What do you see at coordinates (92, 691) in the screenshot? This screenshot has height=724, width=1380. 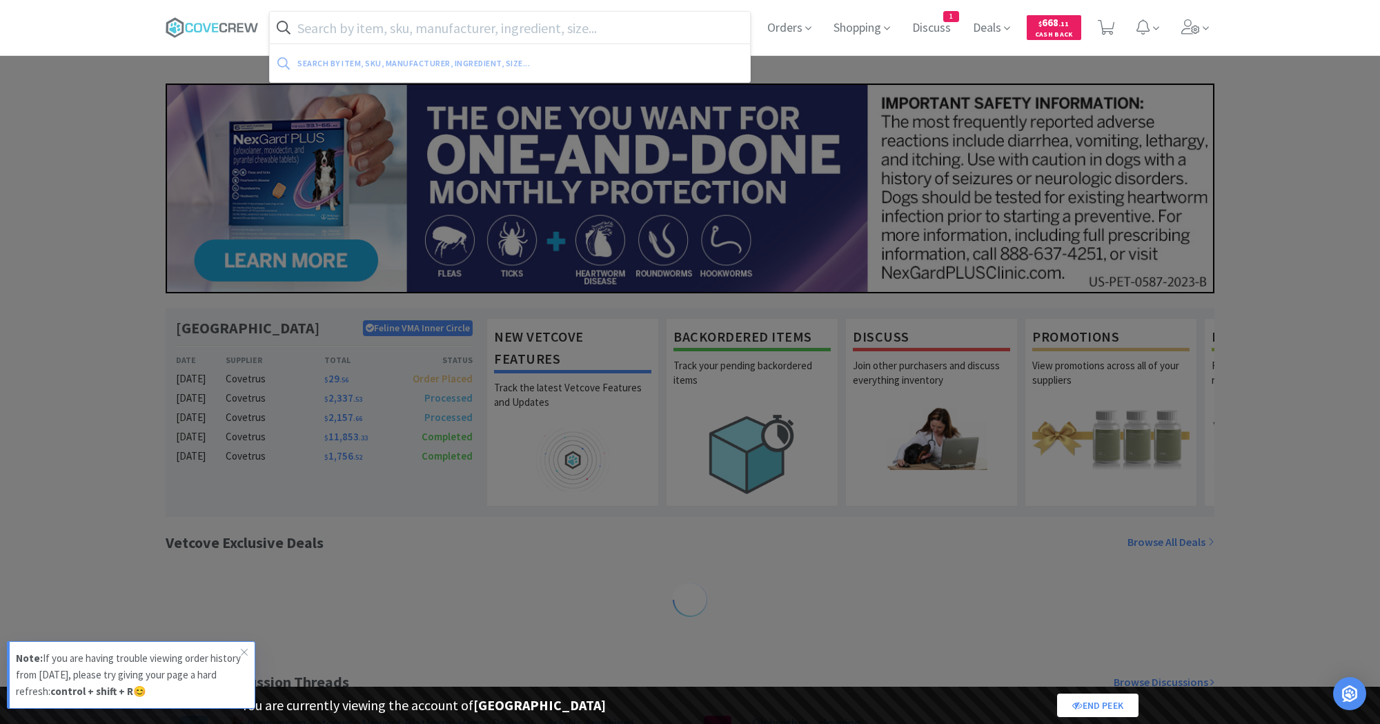 I see `strong: control + shift + R` at bounding box center [92, 691].